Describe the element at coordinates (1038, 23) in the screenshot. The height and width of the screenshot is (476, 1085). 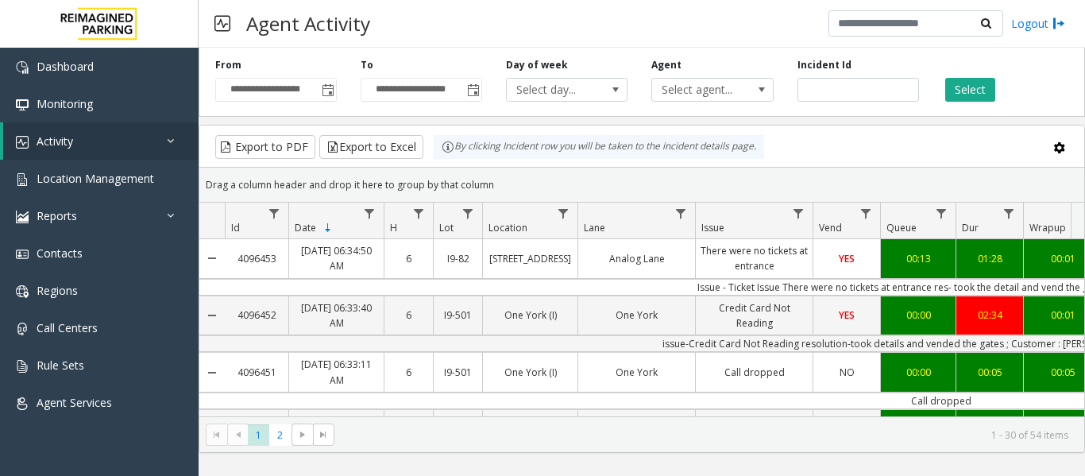
I see `a: Logout` at that location.